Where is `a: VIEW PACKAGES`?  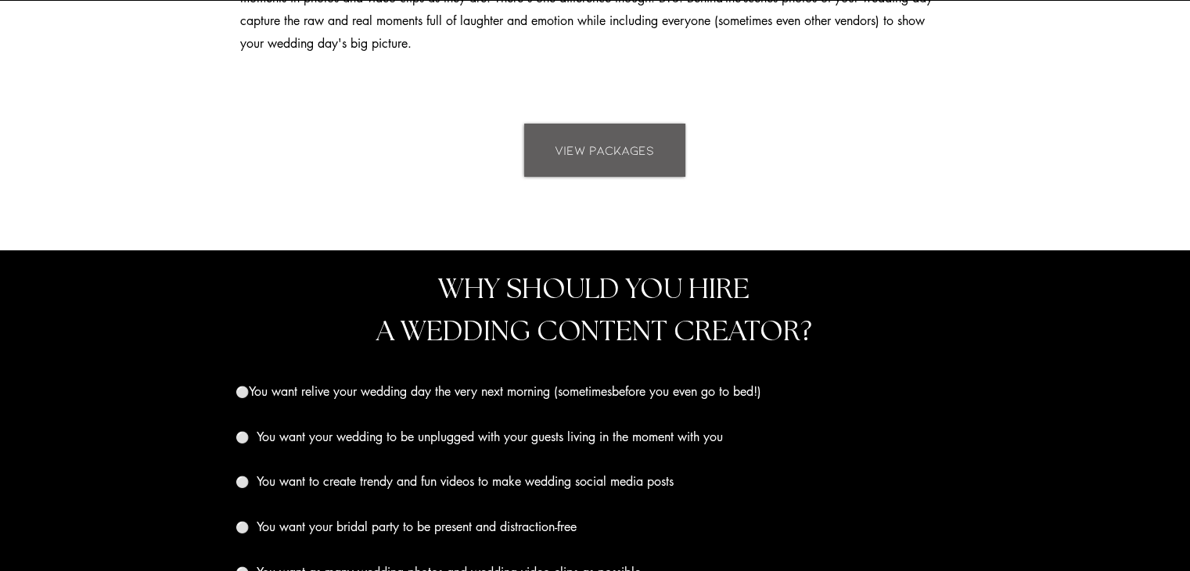 a: VIEW PACKAGES is located at coordinates (605, 150).